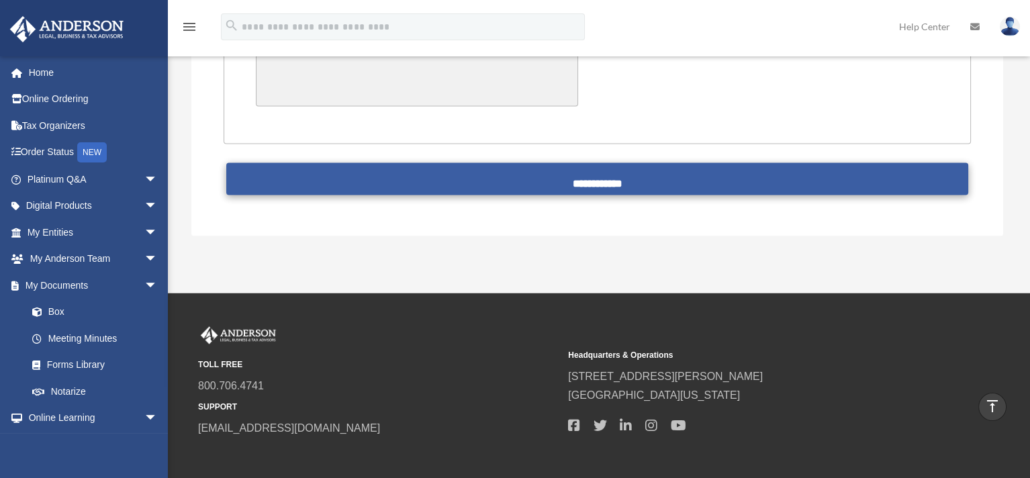 The image size is (1030, 478). Describe the element at coordinates (93, 152) in the screenshot. I see `a: Order StatusNEW` at that location.